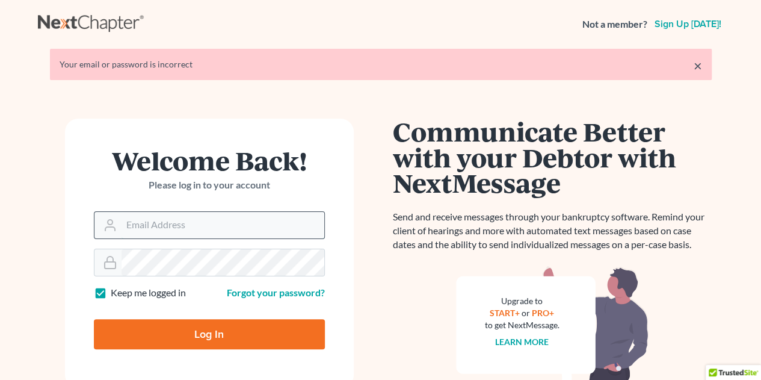 This screenshot has height=380, width=761. I want to click on input: Email Address, so click(223, 225).